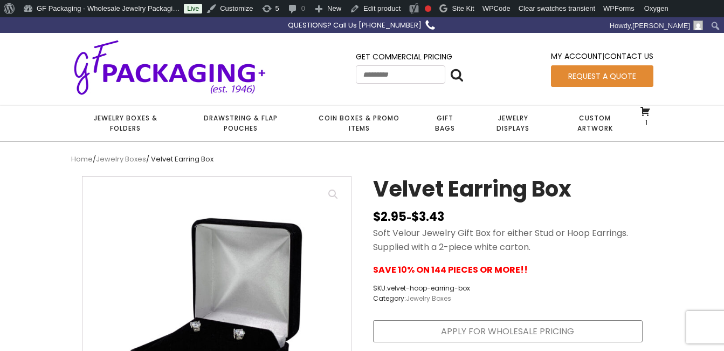  What do you see at coordinates (629, 56) in the screenshot?
I see `a: Contact Us` at bounding box center [629, 56].